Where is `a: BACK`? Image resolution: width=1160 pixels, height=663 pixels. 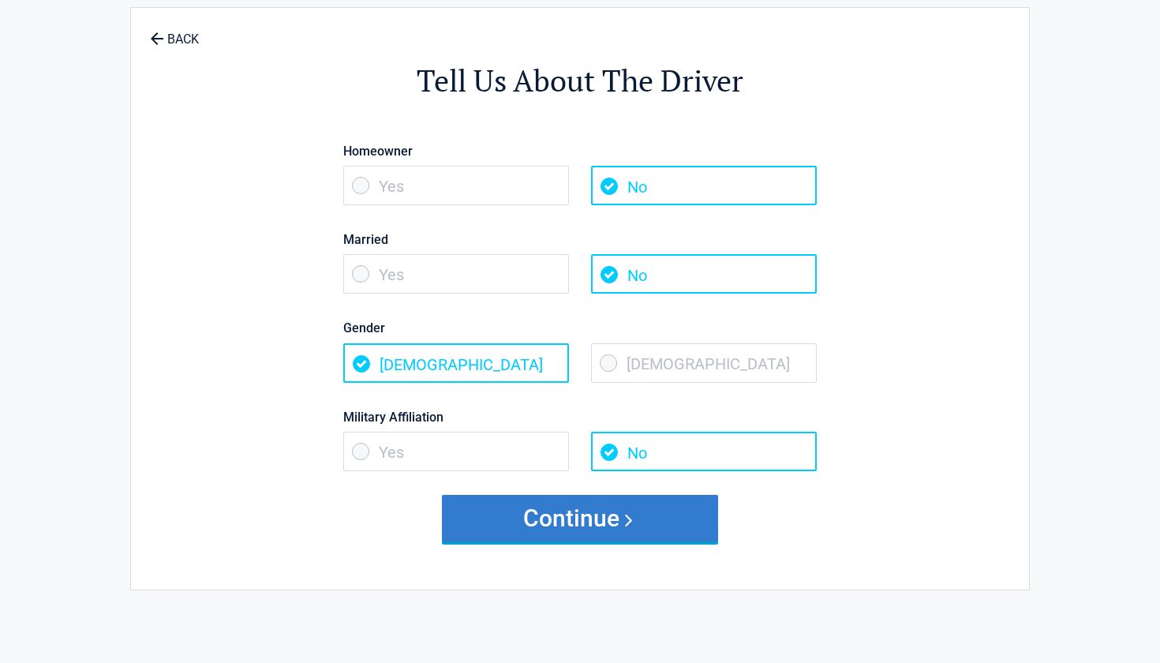 a: BACK is located at coordinates (174, 32).